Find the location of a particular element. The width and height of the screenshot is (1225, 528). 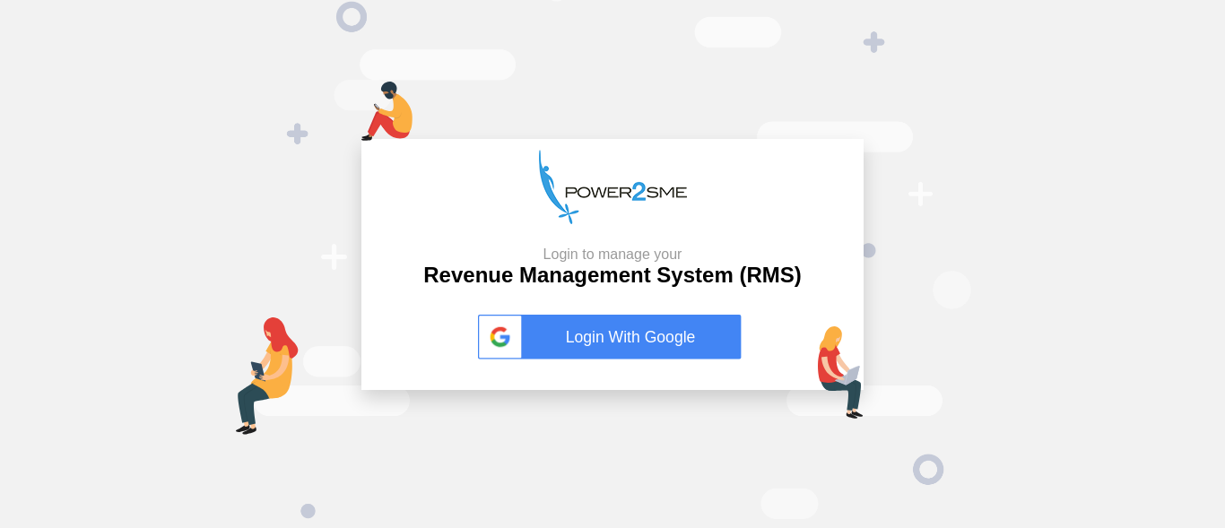

small: Login to manage your is located at coordinates (612, 254).